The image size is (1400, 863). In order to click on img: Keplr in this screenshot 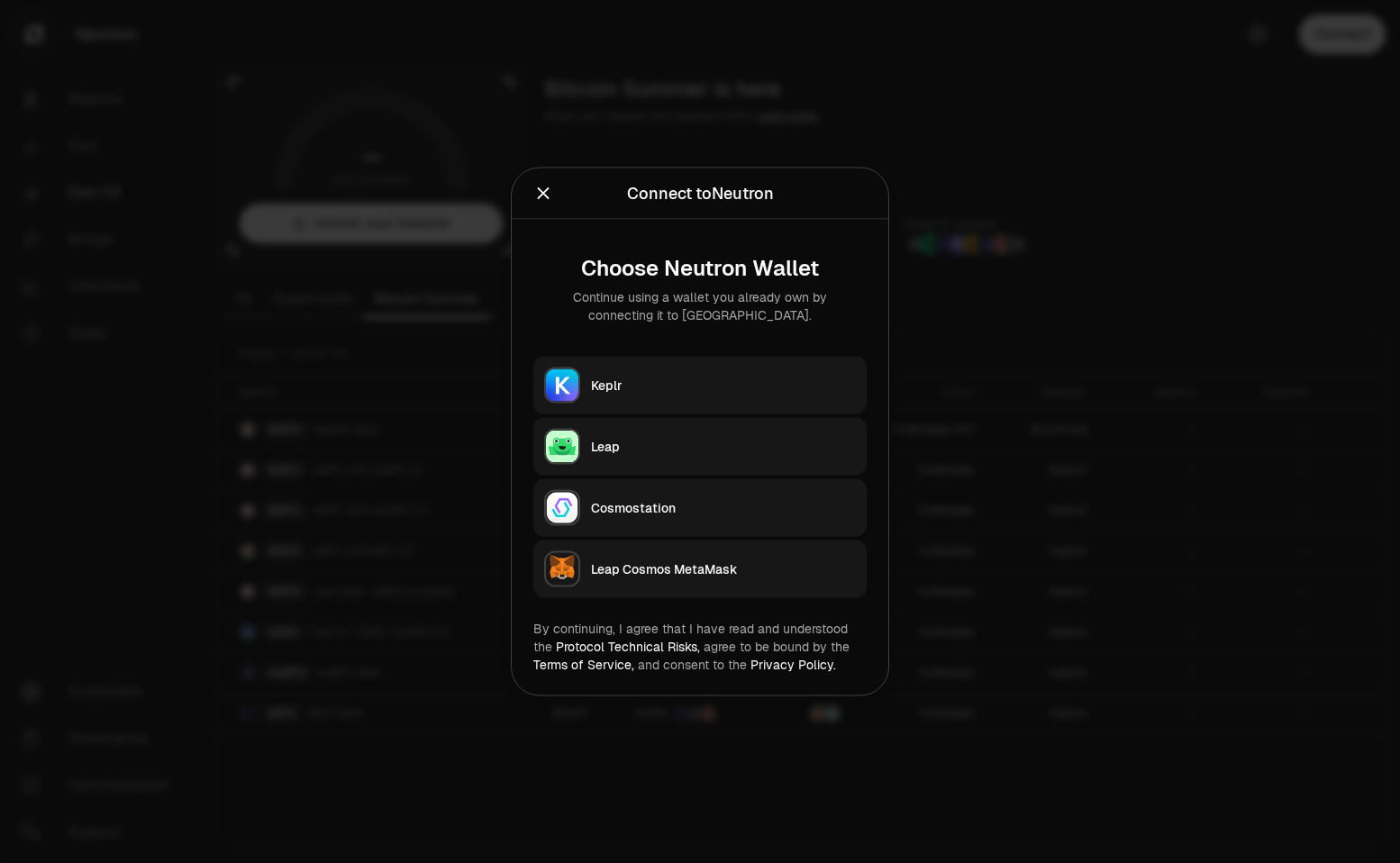, I will do `click(563, 386)`.